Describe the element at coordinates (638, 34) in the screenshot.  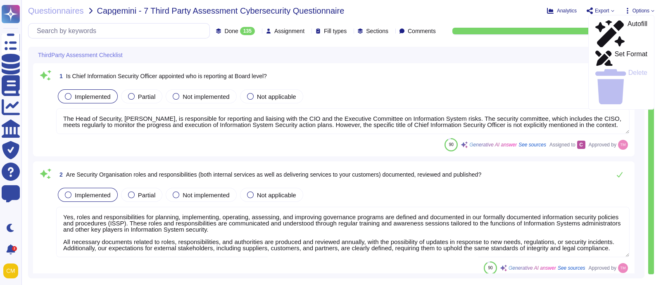
I see `p: Autofill` at that location.